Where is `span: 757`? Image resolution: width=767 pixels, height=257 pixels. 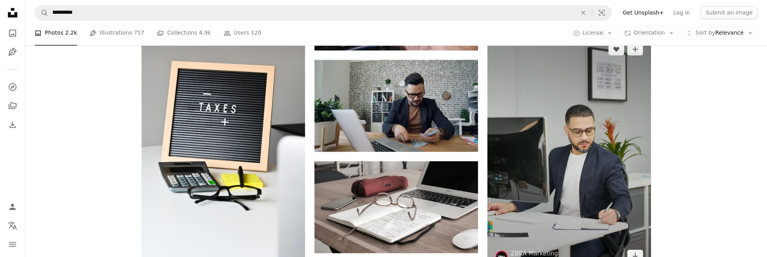
span: 757 is located at coordinates (139, 33).